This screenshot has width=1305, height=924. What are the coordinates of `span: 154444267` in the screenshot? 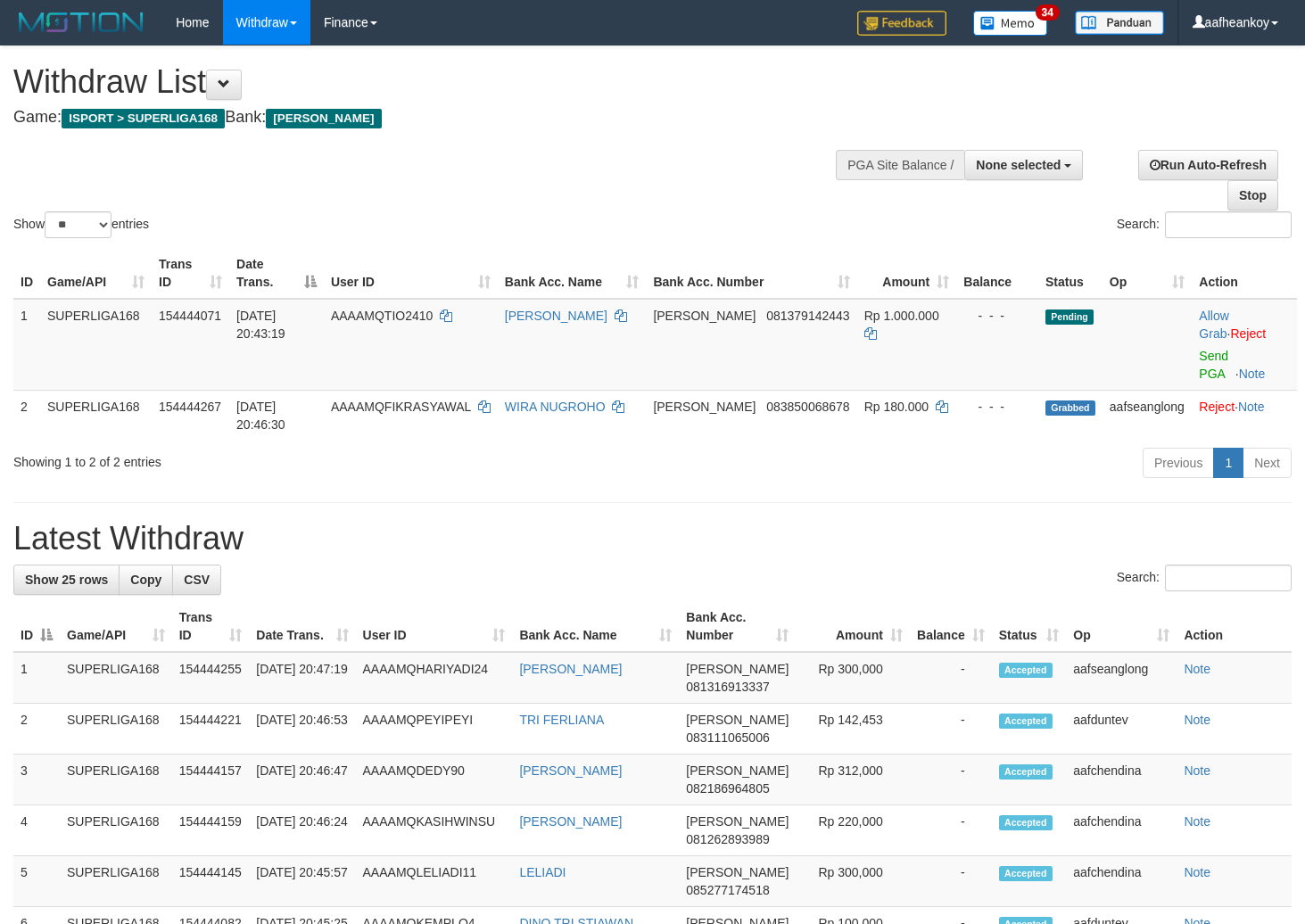 It's located at (190, 407).